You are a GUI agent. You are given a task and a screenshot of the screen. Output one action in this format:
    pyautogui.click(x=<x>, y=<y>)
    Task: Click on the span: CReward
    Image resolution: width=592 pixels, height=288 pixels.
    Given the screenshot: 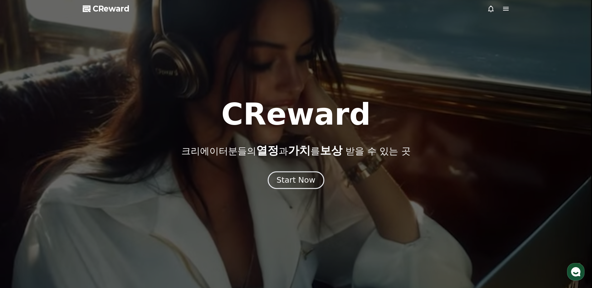 What is the action you would take?
    pyautogui.click(x=111, y=9)
    